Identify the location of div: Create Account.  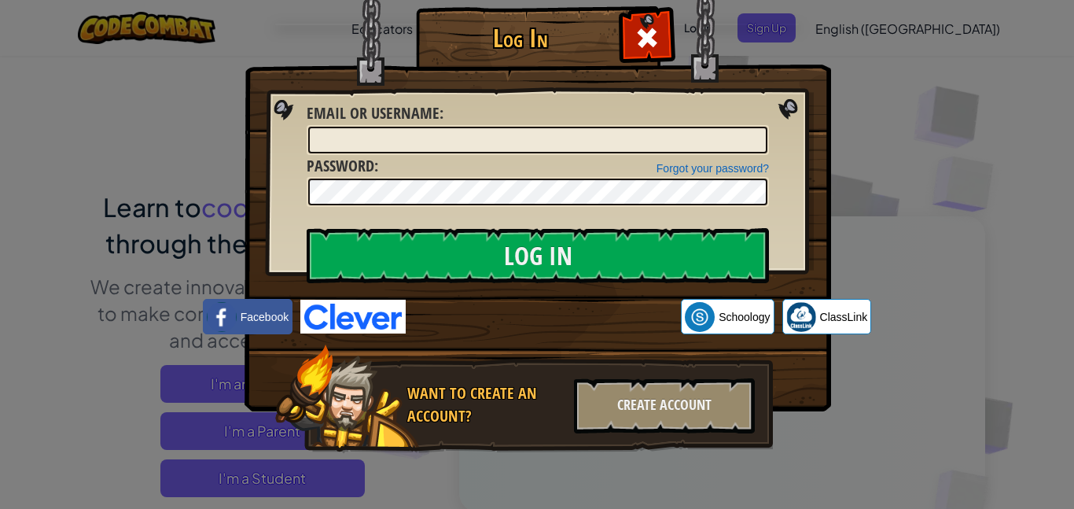
(664, 406).